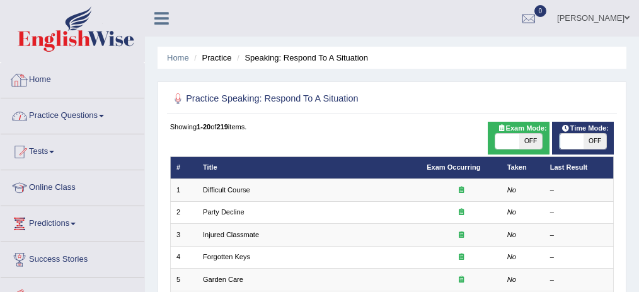 This screenshot has height=292, width=639. I want to click on span: Time Mode:, so click(585, 129).